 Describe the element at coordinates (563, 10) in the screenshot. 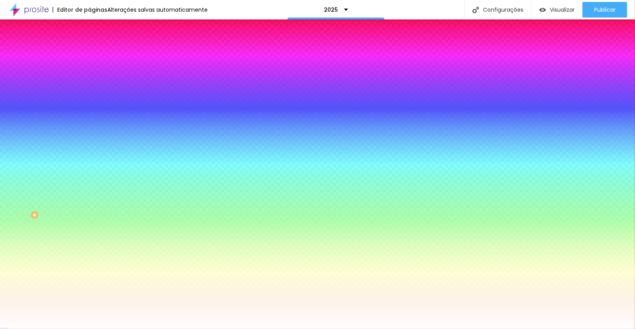

I see `span: Visualizar` at that location.